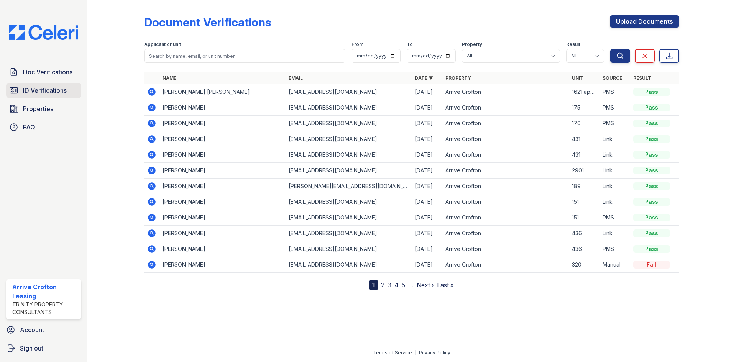  What do you see at coordinates (389, 285) in the screenshot?
I see `a: 3` at bounding box center [389, 285].